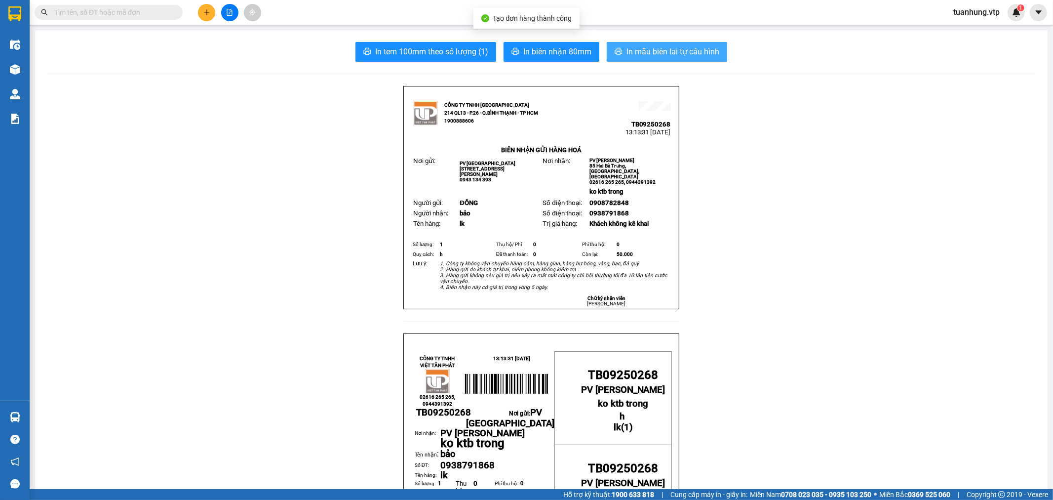  I want to click on span: bảo, so click(448, 454).